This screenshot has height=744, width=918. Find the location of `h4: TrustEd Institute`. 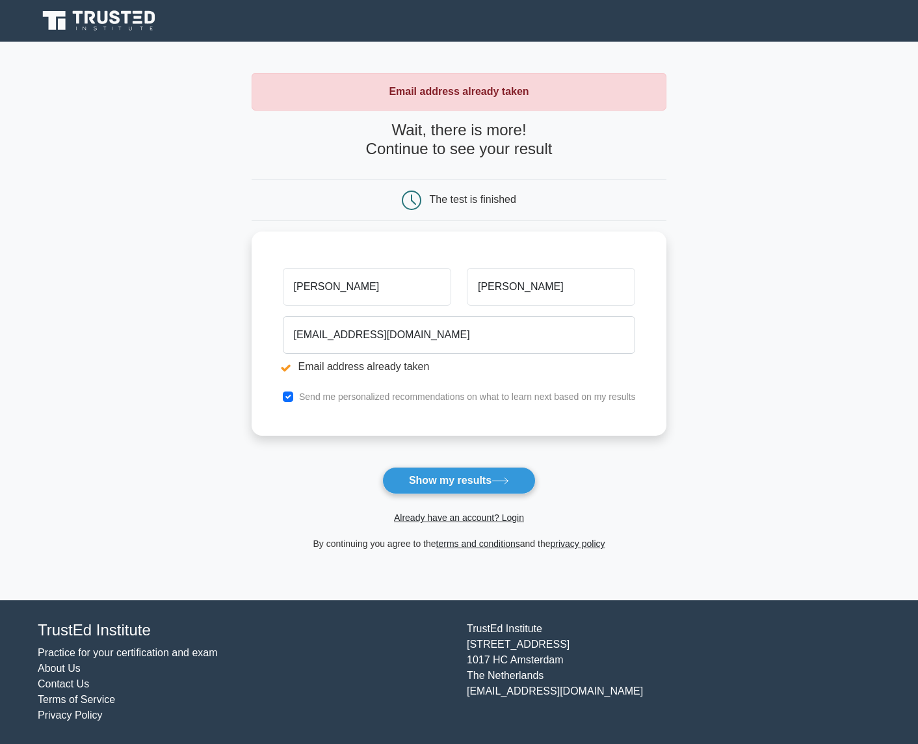

h4: TrustEd Institute is located at coordinates (244, 630).